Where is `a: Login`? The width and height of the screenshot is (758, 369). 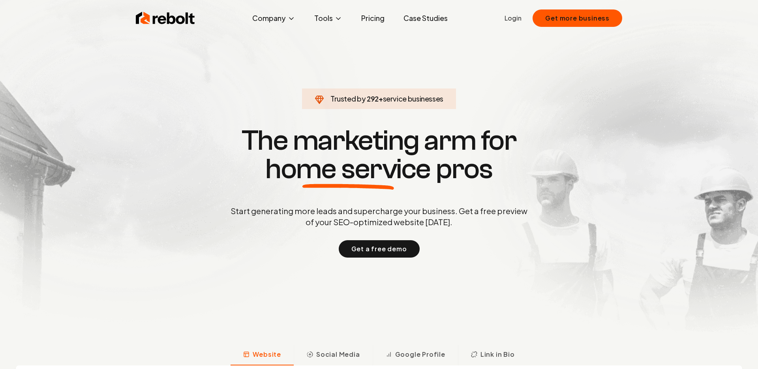 a: Login is located at coordinates (513, 18).